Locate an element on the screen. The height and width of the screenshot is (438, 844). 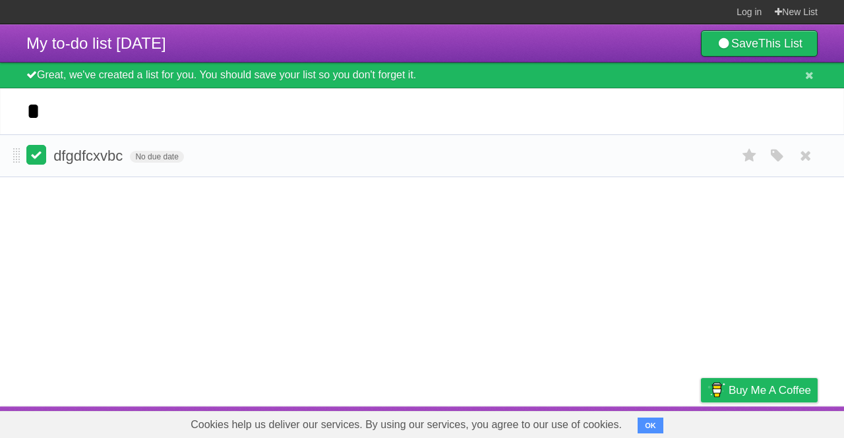
label: Star task is located at coordinates (749, 156).